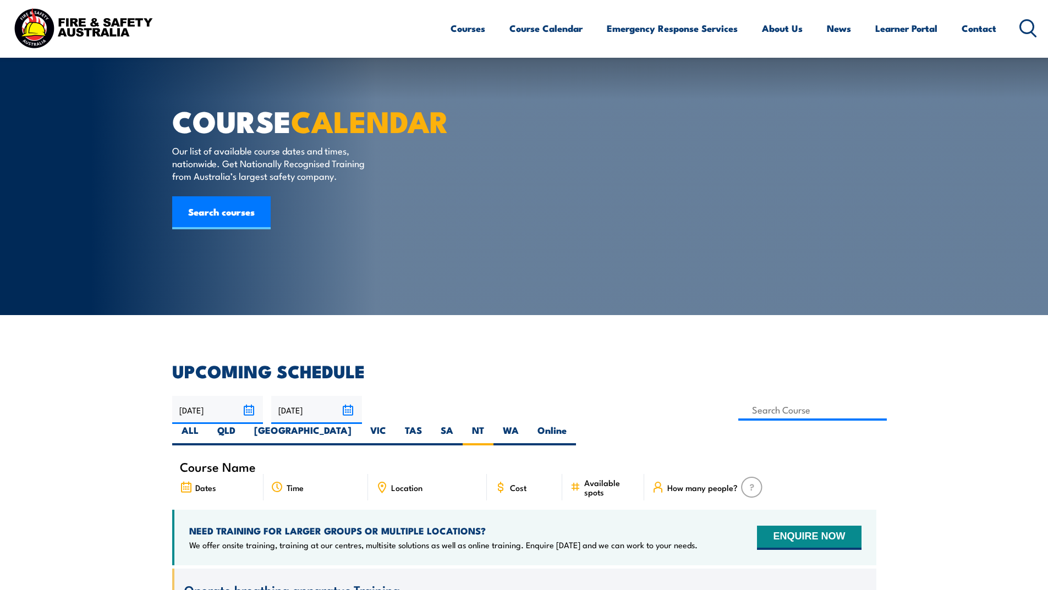 The width and height of the screenshot is (1048, 590). I want to click on input: Search Course, so click(813, 410).